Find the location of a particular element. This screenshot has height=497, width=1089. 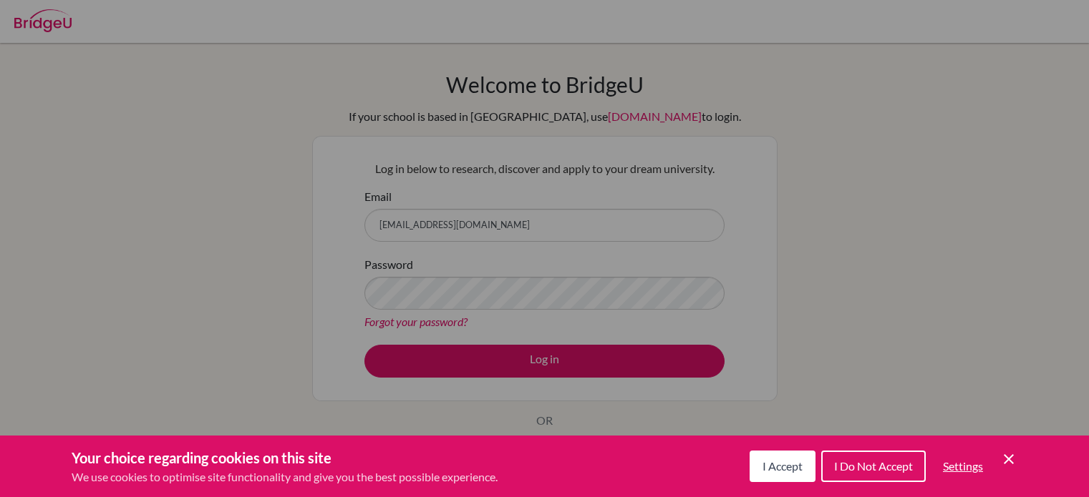

span: Settings is located at coordinates (963, 466).